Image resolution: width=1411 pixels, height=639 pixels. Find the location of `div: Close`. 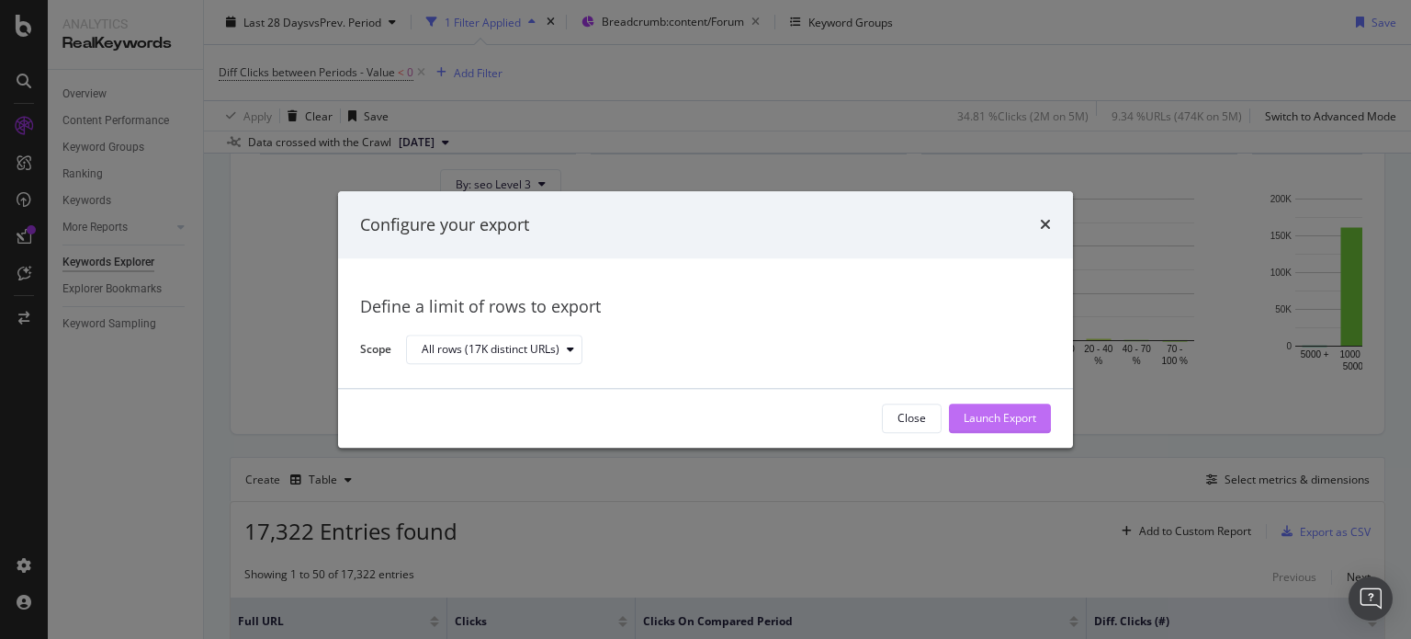

div: Close is located at coordinates (912, 418).